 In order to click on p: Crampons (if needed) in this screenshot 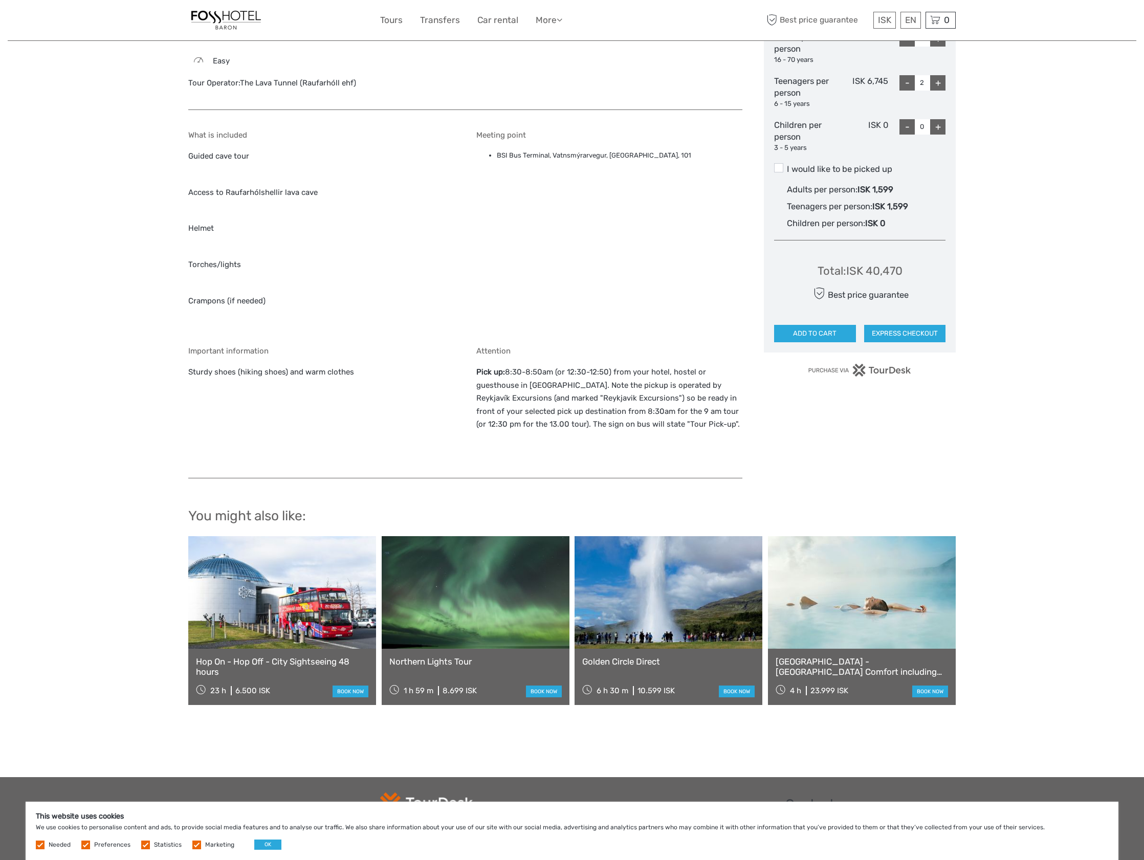, I will do `click(321, 301)`.